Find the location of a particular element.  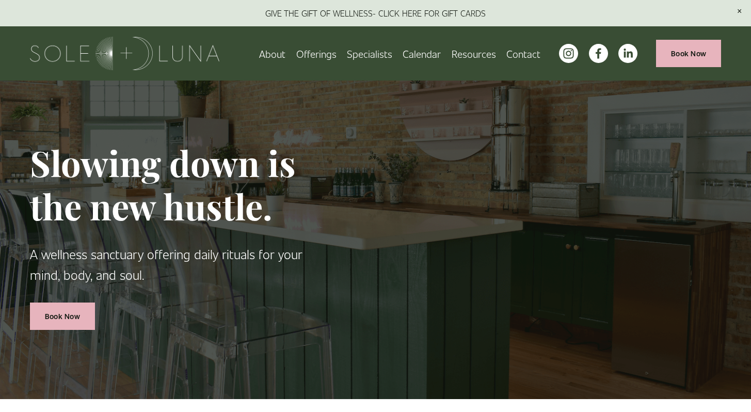

a: Specialists is located at coordinates (369, 53).